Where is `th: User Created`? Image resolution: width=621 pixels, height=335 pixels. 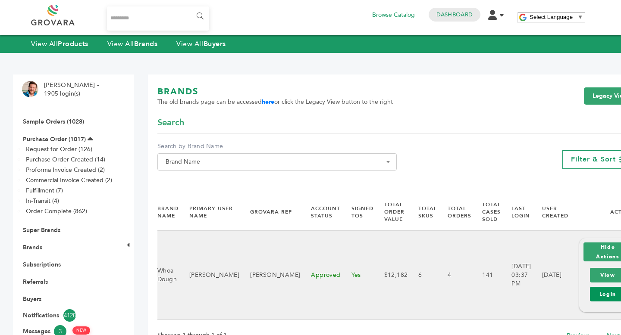
th: User Created is located at coordinates (550, 212).